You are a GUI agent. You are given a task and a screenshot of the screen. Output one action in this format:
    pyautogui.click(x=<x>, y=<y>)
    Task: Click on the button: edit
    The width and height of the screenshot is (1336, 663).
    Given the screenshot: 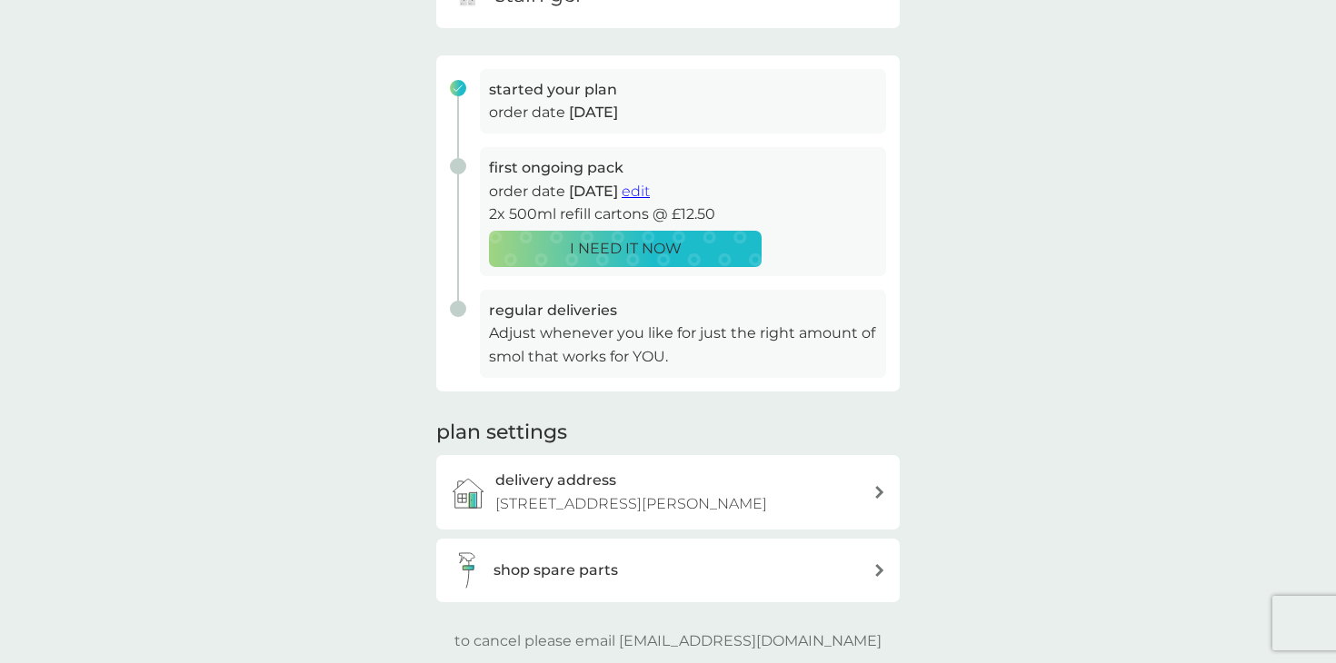 What is the action you would take?
    pyautogui.click(x=635, y=192)
    